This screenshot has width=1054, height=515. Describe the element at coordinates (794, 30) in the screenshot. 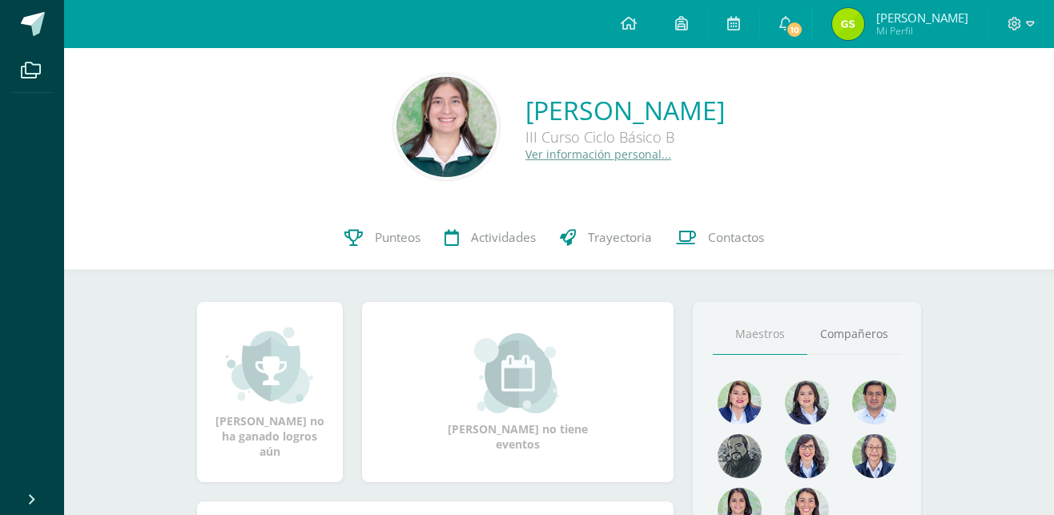

I see `span: 10` at that location.